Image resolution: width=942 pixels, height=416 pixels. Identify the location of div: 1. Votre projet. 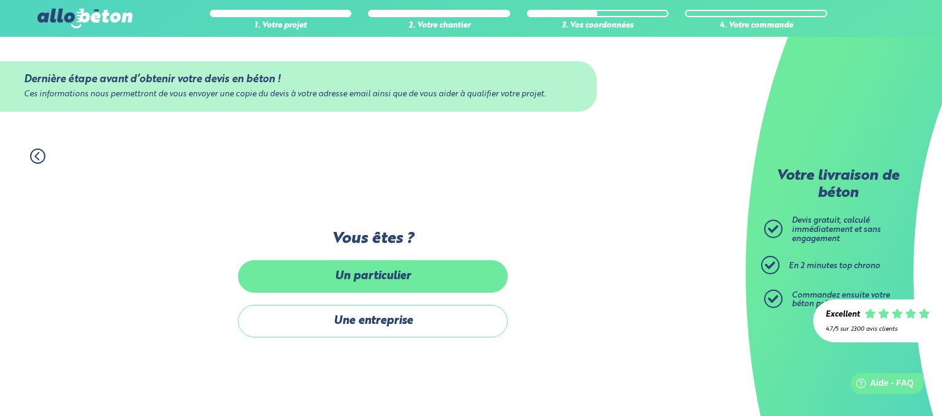
(281, 26).